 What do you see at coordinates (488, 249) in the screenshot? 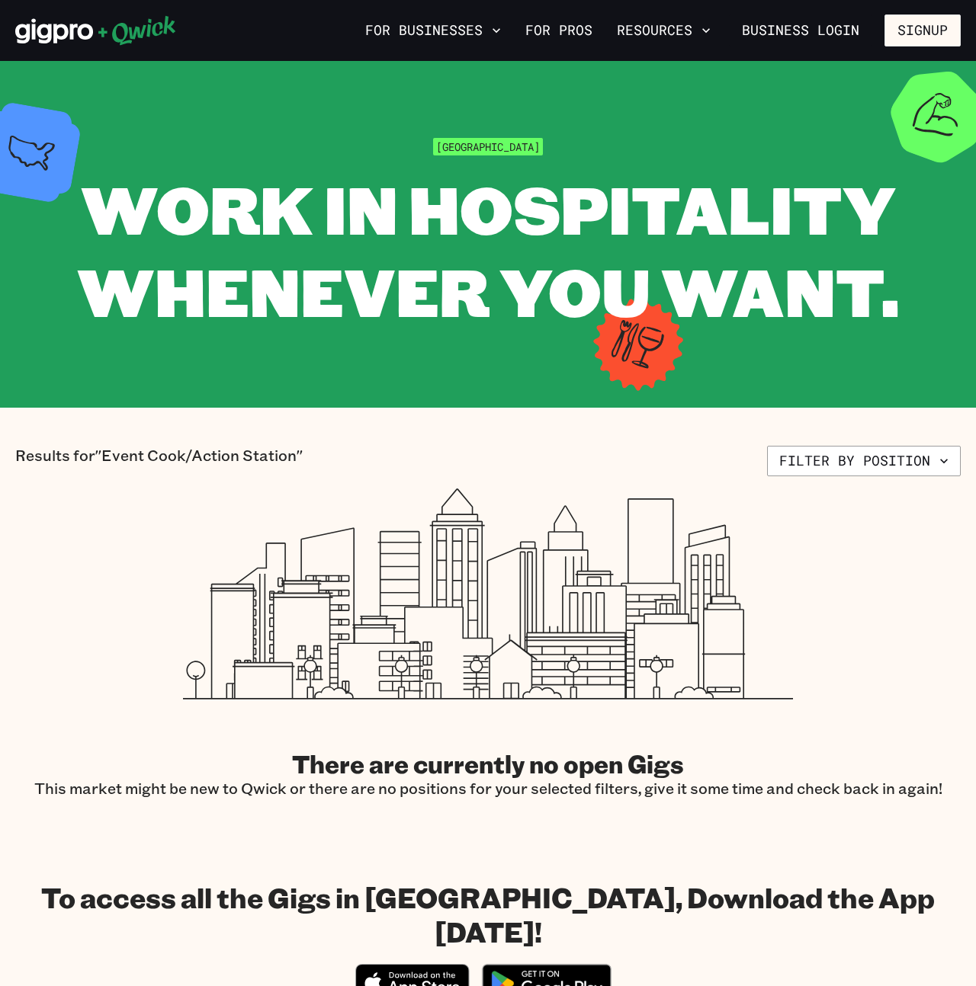
I see `span: WORK IN HOSPITALITY WHENEVER YOU WANT.` at bounding box center [488, 249].